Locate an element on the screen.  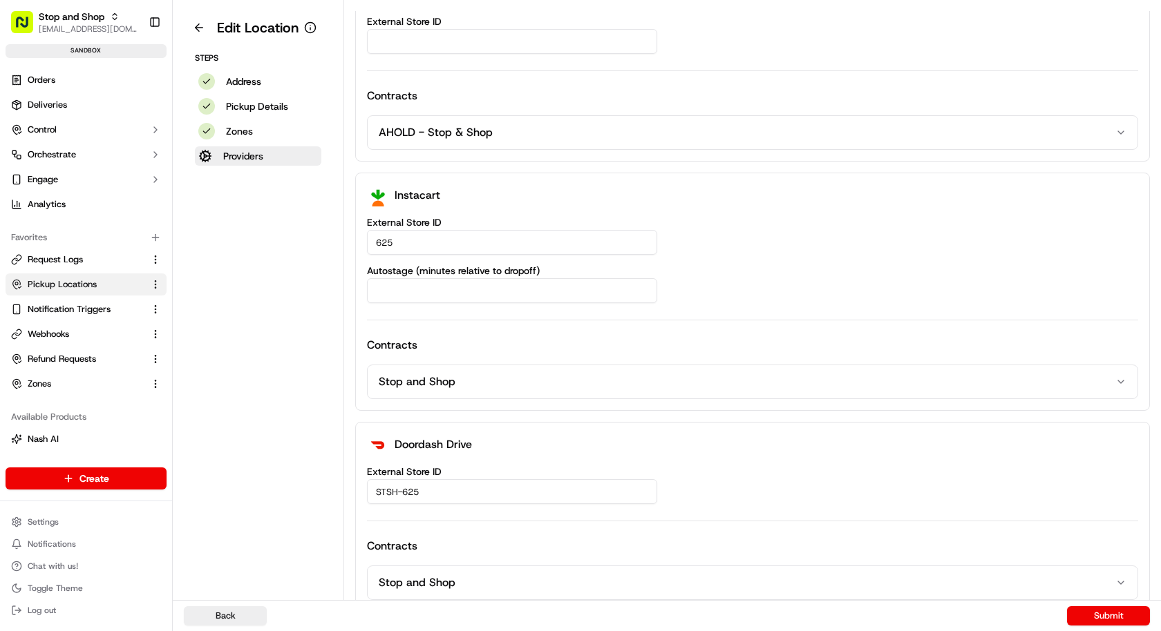
span: Create is located at coordinates (94, 479).